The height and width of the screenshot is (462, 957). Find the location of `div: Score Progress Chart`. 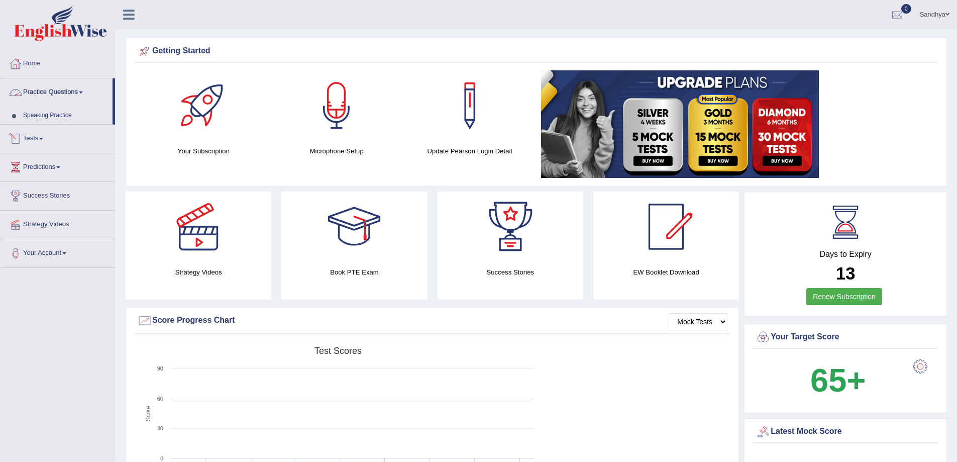

div: Score Progress Chart is located at coordinates (432, 320).